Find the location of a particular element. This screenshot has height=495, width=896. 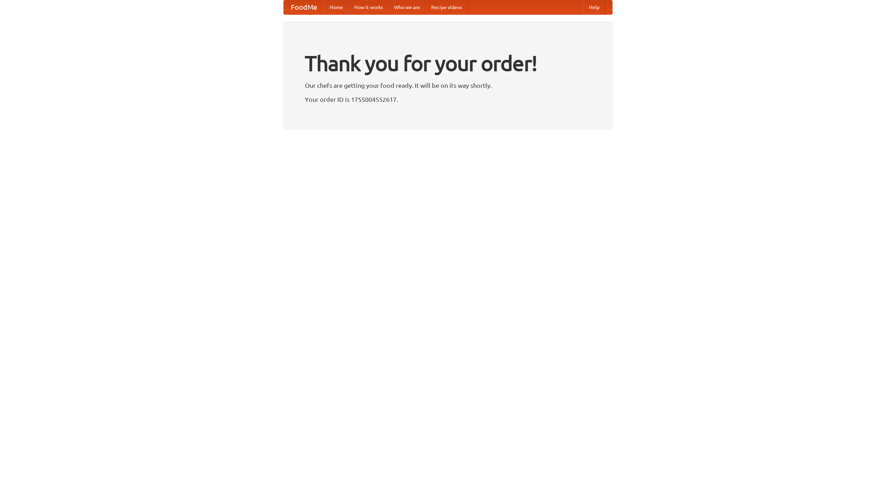

p: Our chefs are getting your food ready. It will be on its way shortly. is located at coordinates (448, 85).